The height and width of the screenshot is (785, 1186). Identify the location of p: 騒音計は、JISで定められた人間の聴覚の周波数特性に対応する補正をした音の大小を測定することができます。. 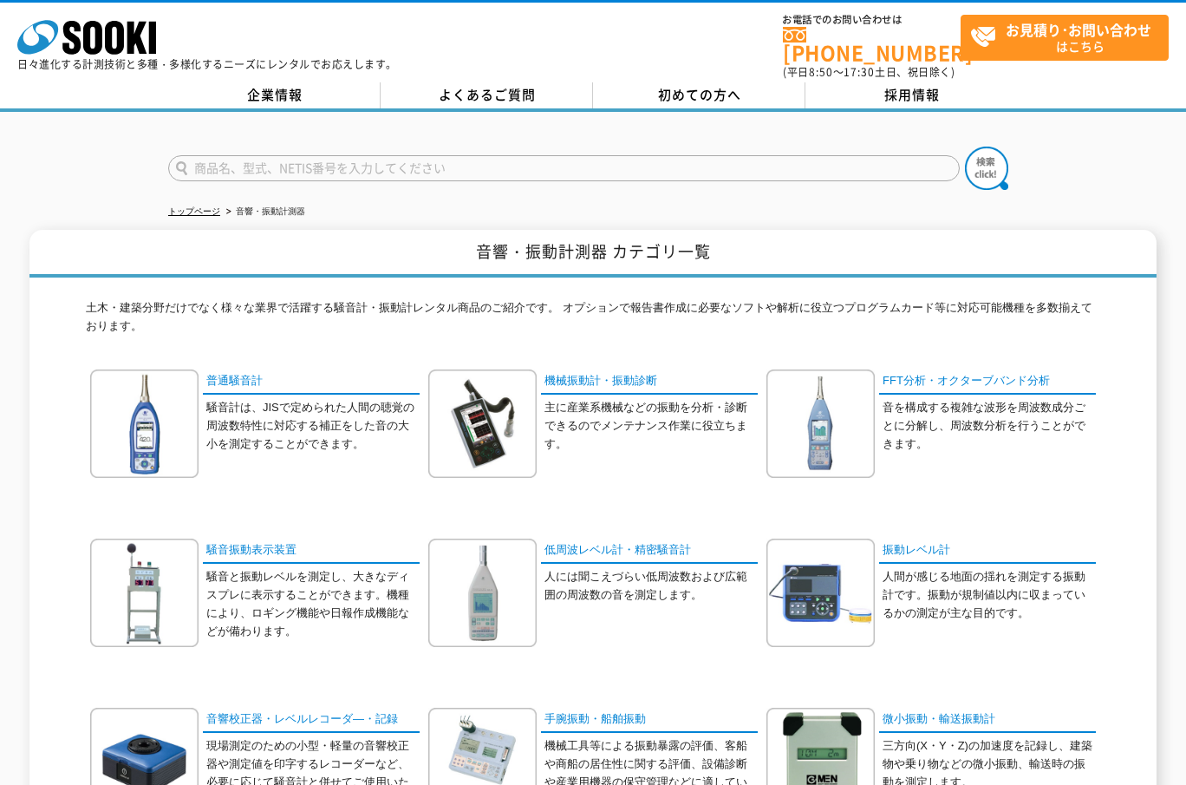
(313, 426).